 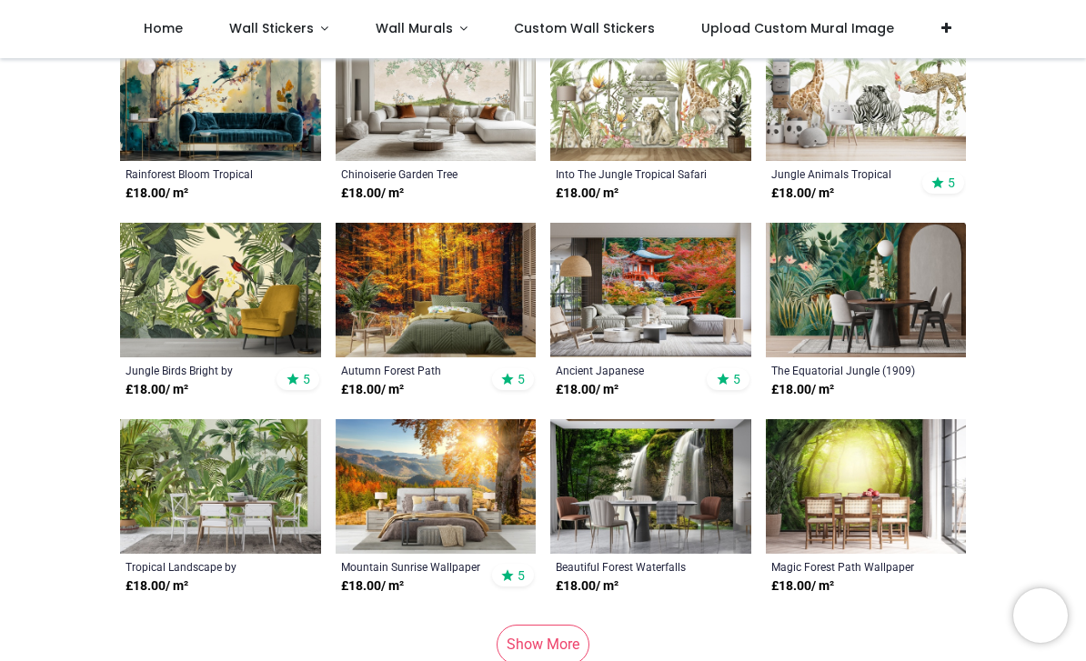 What do you see at coordinates (416, 174) in the screenshot?
I see `div: Chinoiserie Garden Tree Wallpaper` at bounding box center [416, 174].